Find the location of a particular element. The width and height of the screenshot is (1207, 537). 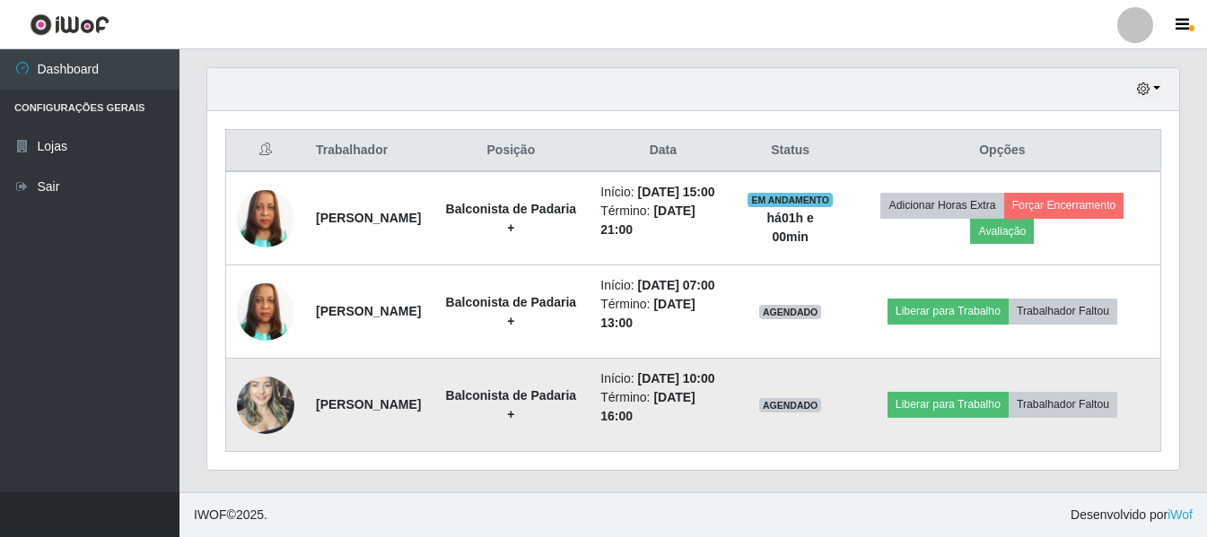

span: IWOF is located at coordinates (210, 515).